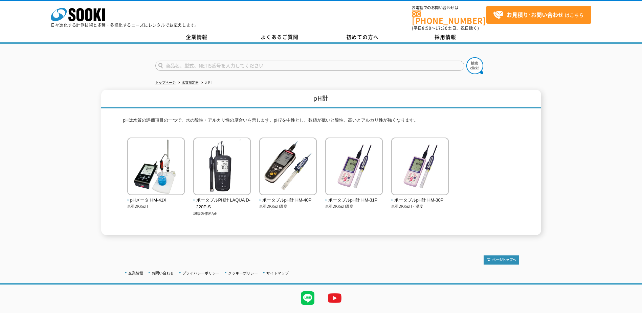 The image size is (642, 313). Describe the element at coordinates (288, 197) in the screenshot. I see `a: ポータブルpH計 HM-40P` at that location.